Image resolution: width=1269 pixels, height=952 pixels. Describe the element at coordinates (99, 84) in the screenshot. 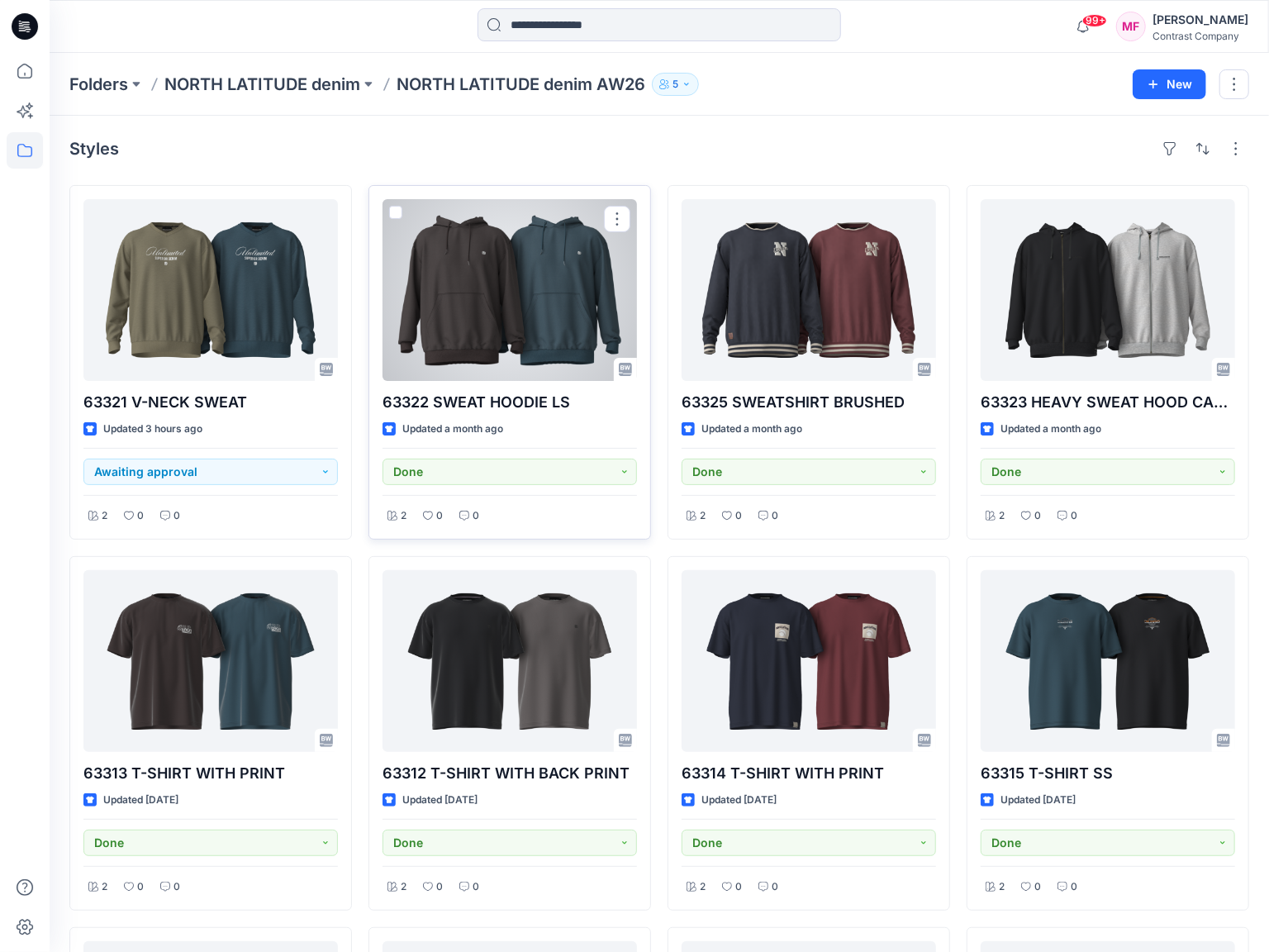

I see `p: Folders` at that location.